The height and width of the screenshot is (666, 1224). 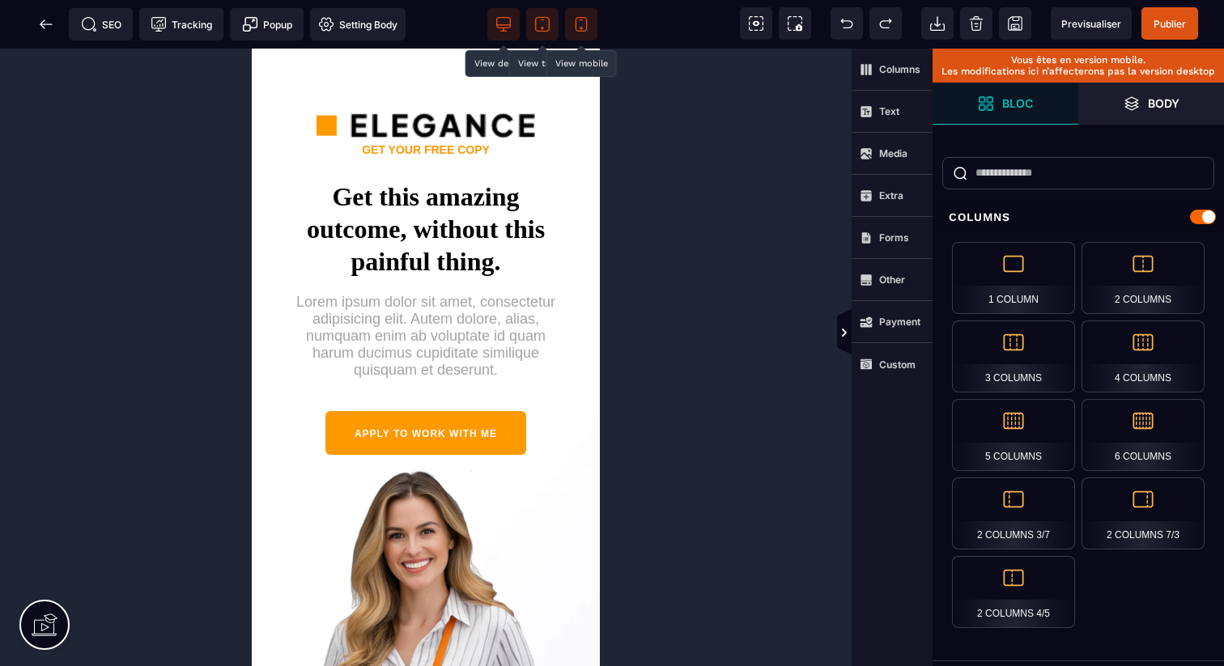 I want to click on div: 4 Columns, so click(x=1143, y=356).